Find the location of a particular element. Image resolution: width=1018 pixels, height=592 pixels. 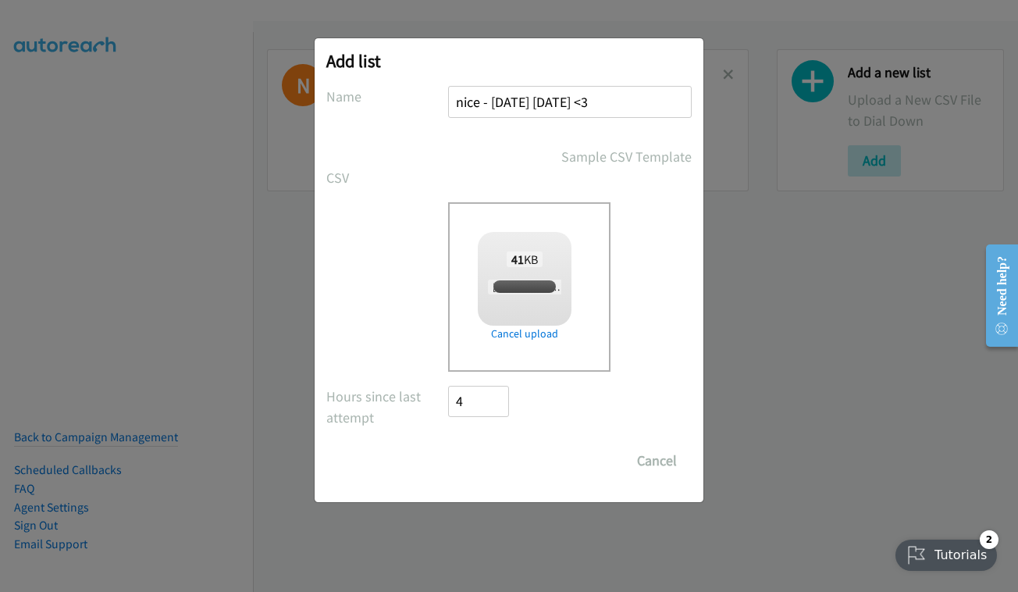

label: CSV is located at coordinates (387, 177).